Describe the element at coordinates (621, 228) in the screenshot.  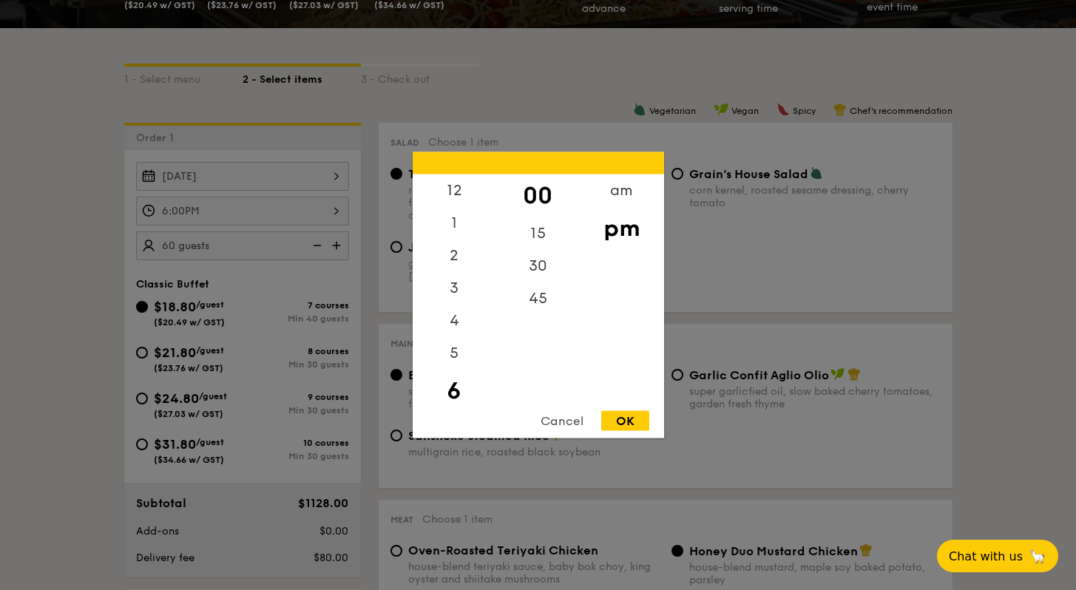
I see `div: pm` at that location.